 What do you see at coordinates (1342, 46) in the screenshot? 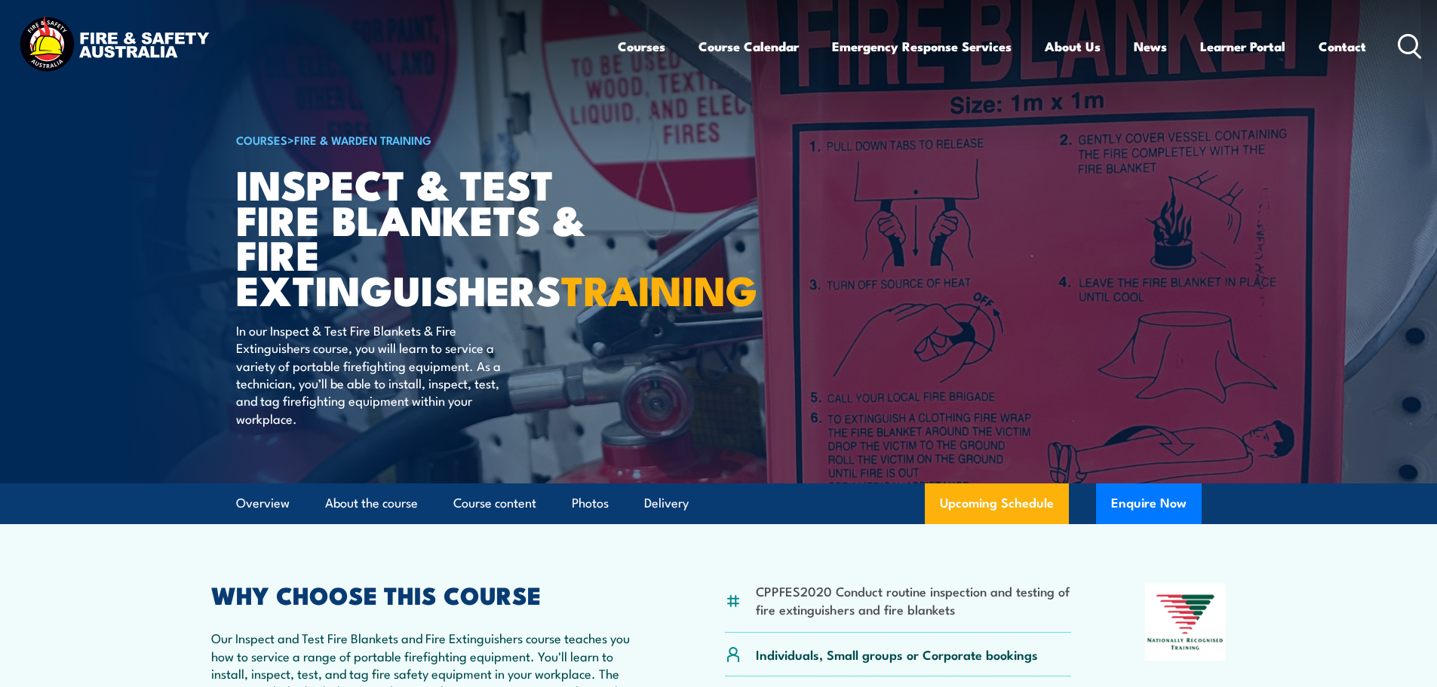
I see `a: Contact` at bounding box center [1342, 46].